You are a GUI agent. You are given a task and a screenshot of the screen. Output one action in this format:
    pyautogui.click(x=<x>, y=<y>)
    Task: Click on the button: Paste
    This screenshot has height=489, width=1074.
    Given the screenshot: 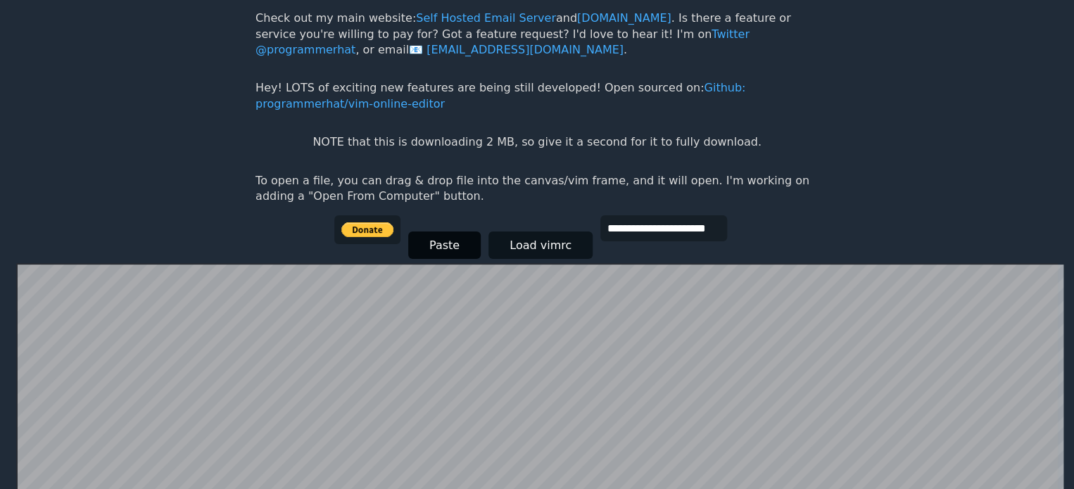 What is the action you would take?
    pyautogui.click(x=444, y=245)
    